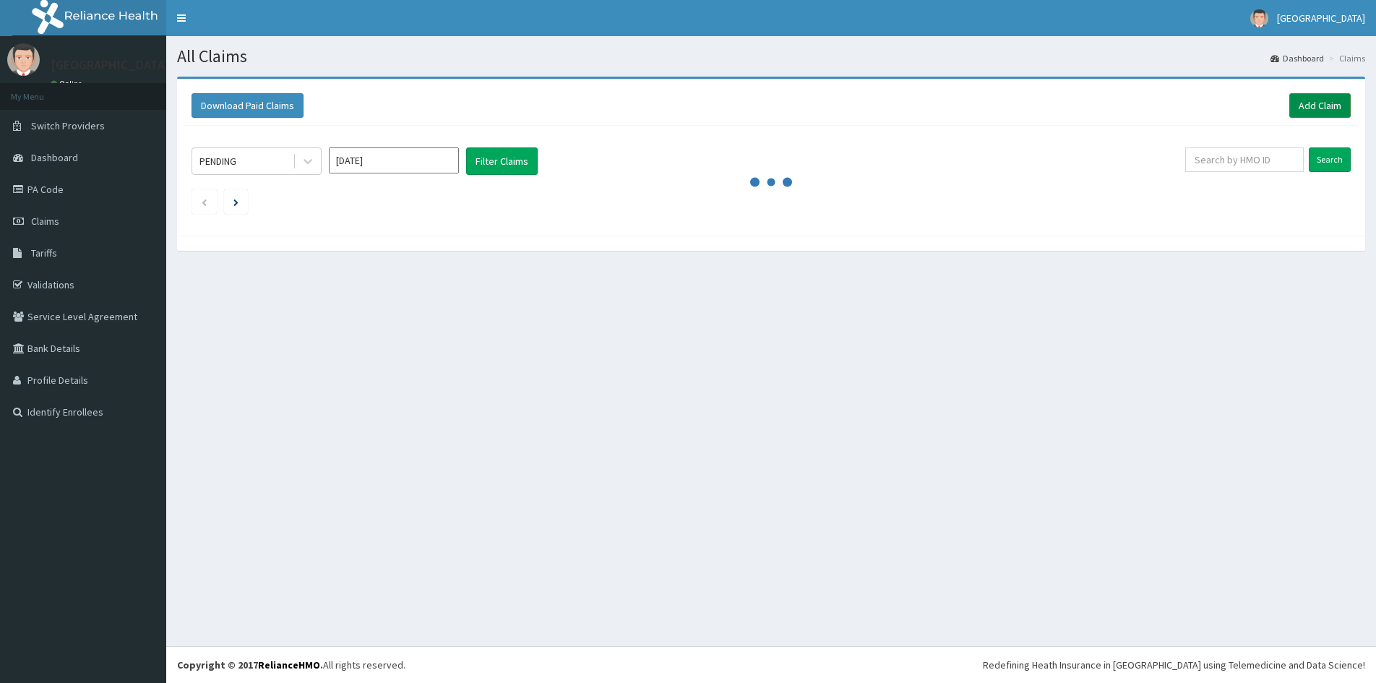  I want to click on input: Select Month and Year, so click(394, 160).